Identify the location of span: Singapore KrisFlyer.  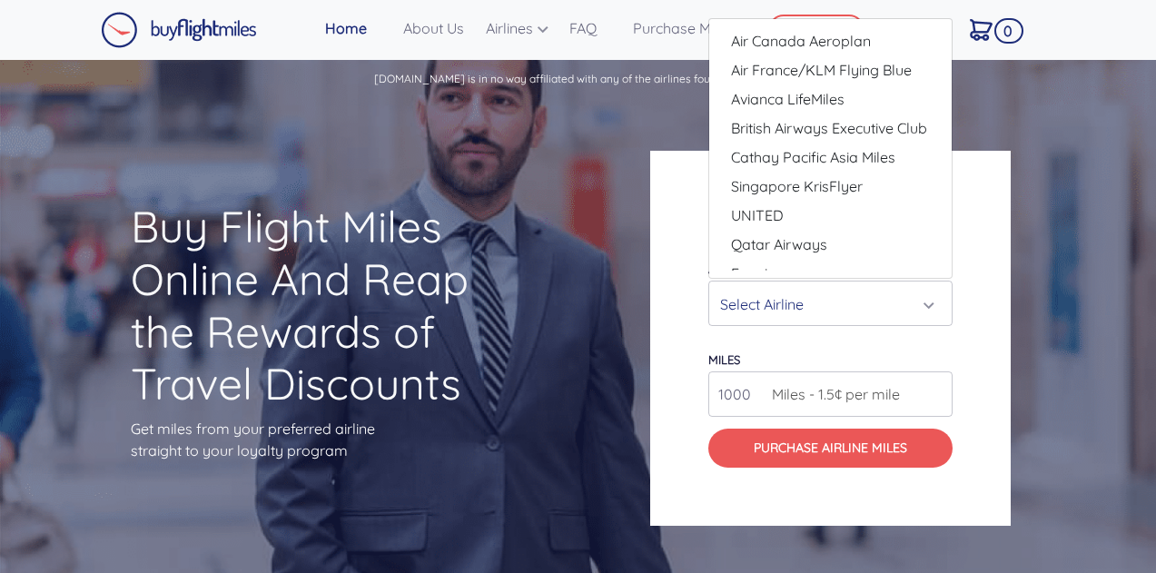
(796, 186).